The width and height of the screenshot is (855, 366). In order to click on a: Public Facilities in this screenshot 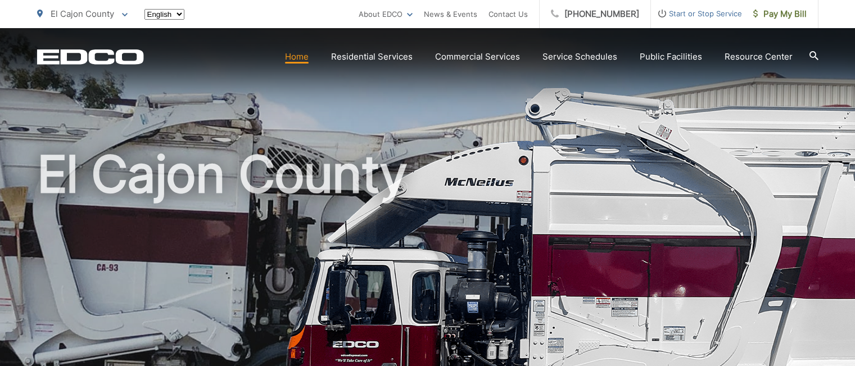, I will do `click(671, 57)`.